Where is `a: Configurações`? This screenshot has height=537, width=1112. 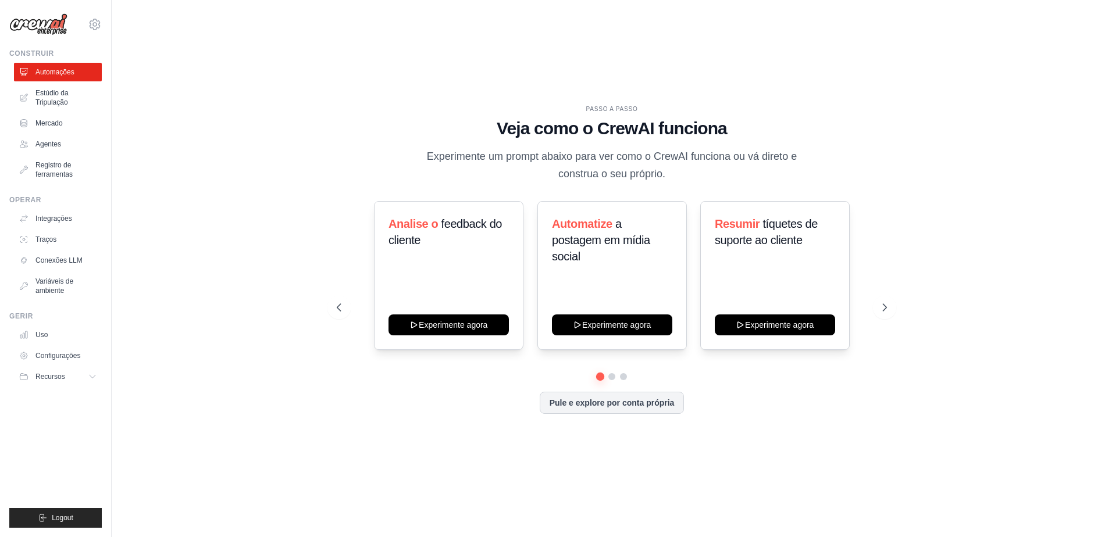
a: Configurações is located at coordinates (58, 356).